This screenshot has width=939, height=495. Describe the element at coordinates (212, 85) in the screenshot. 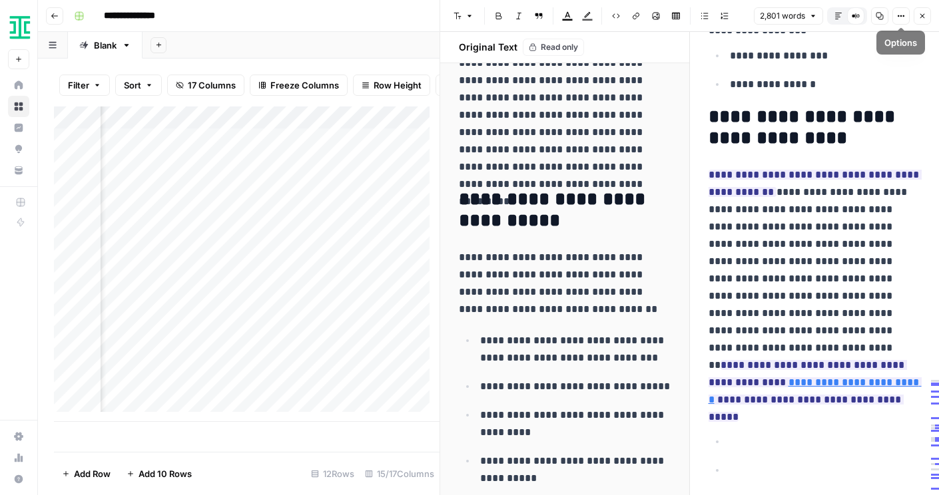

I see `span: 17 Columns` at that location.